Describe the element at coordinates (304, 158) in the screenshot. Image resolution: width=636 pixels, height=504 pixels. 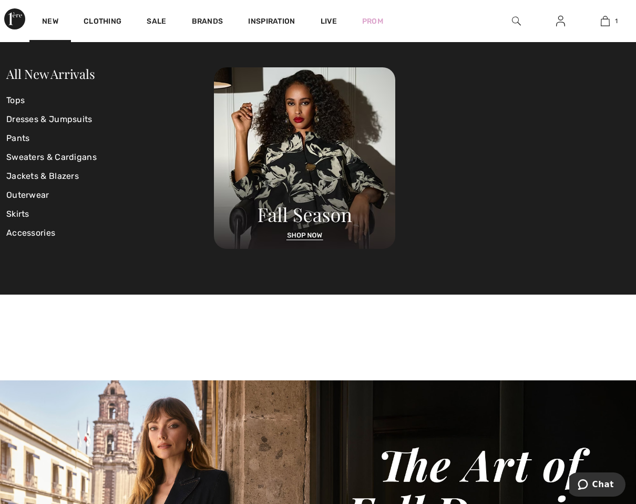
I see `img: 250825120107_a8d8ca038cac6.jpg` at that location.